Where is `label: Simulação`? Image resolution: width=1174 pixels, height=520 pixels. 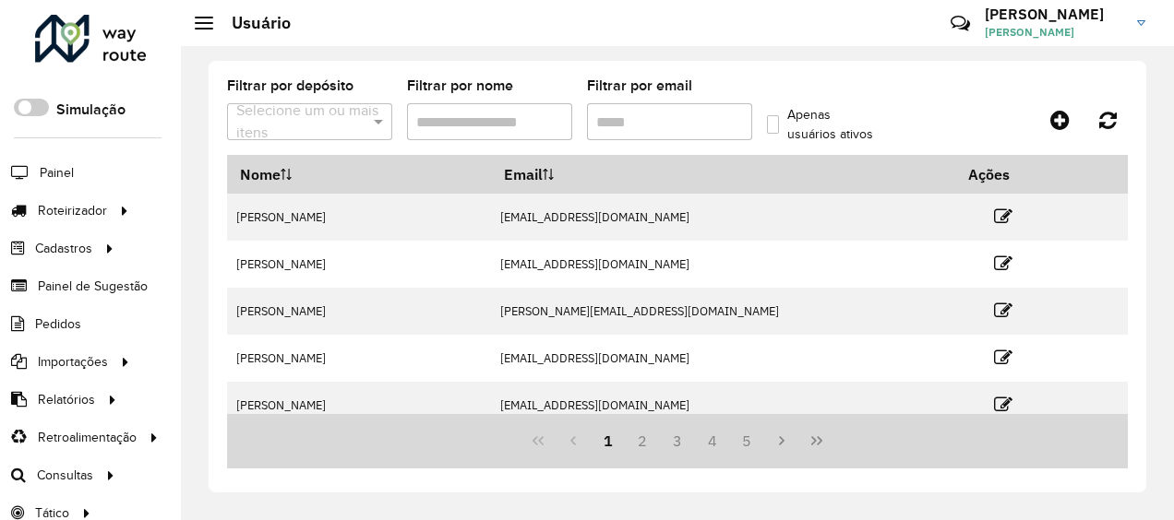
label: Simulação is located at coordinates (90, 110).